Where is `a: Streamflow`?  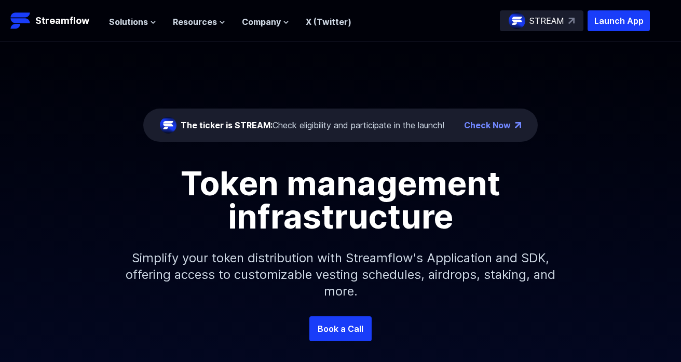
a: Streamflow is located at coordinates (55, 21).